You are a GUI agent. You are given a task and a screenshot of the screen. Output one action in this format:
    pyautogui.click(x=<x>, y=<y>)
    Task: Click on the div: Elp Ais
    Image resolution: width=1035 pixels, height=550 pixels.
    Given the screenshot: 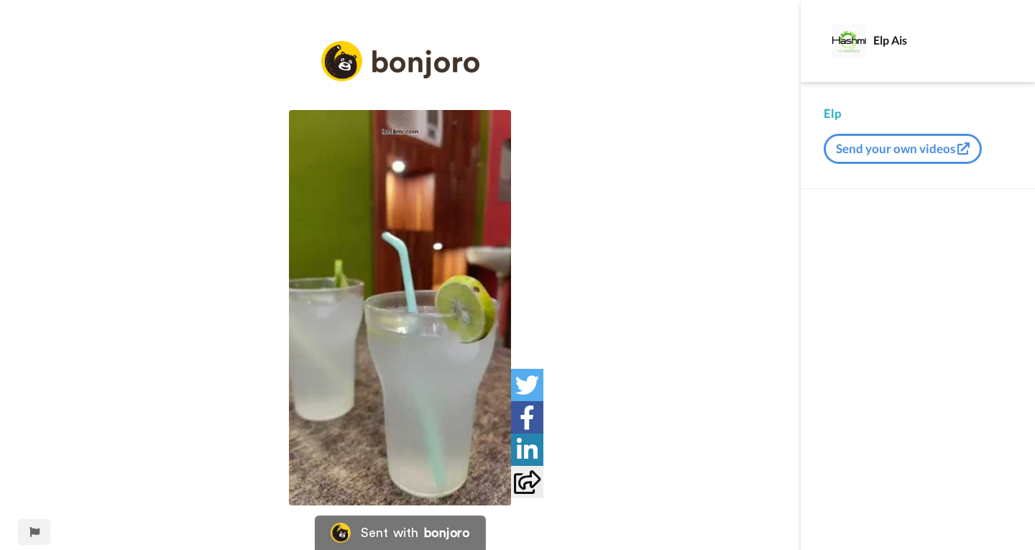 What is the action you would take?
    pyautogui.click(x=942, y=40)
    